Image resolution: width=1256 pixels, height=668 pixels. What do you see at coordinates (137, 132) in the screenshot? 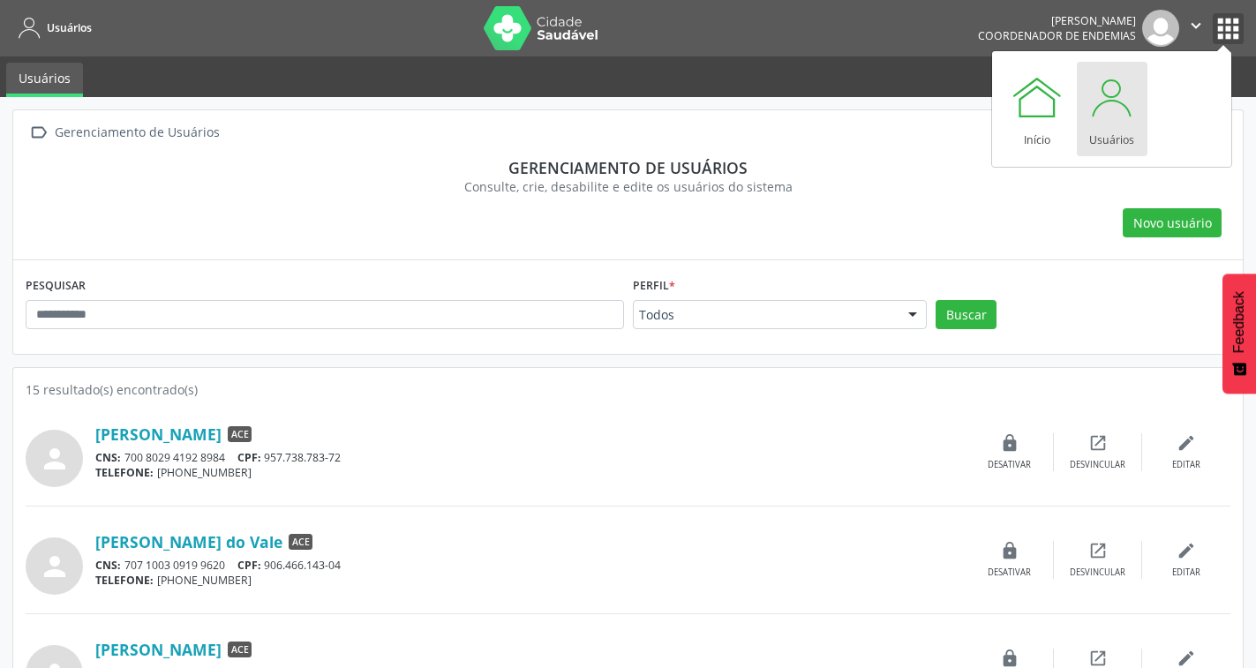
I see `div: Gerenciamento de Usuários` at bounding box center [137, 132].